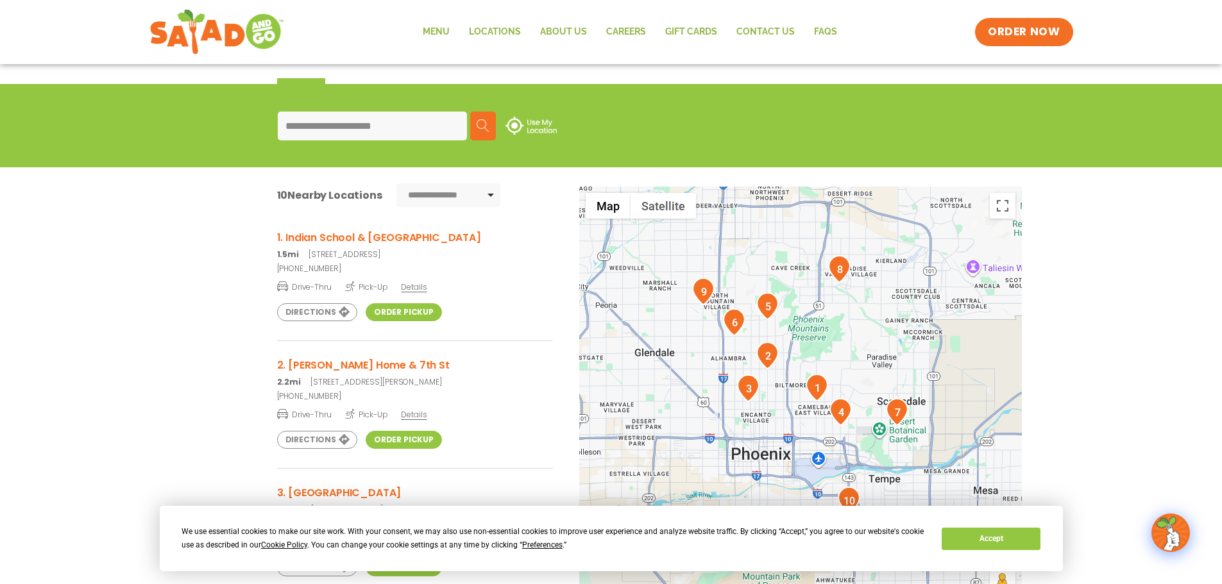 The height and width of the screenshot is (584, 1222). I want to click on a: ORDER NOW, so click(1024, 32).